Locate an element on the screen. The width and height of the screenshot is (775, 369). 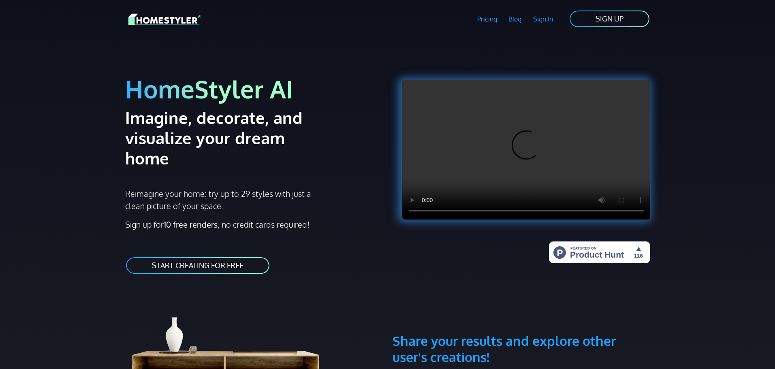
a: START CREATING FOR FREE is located at coordinates (198, 265).